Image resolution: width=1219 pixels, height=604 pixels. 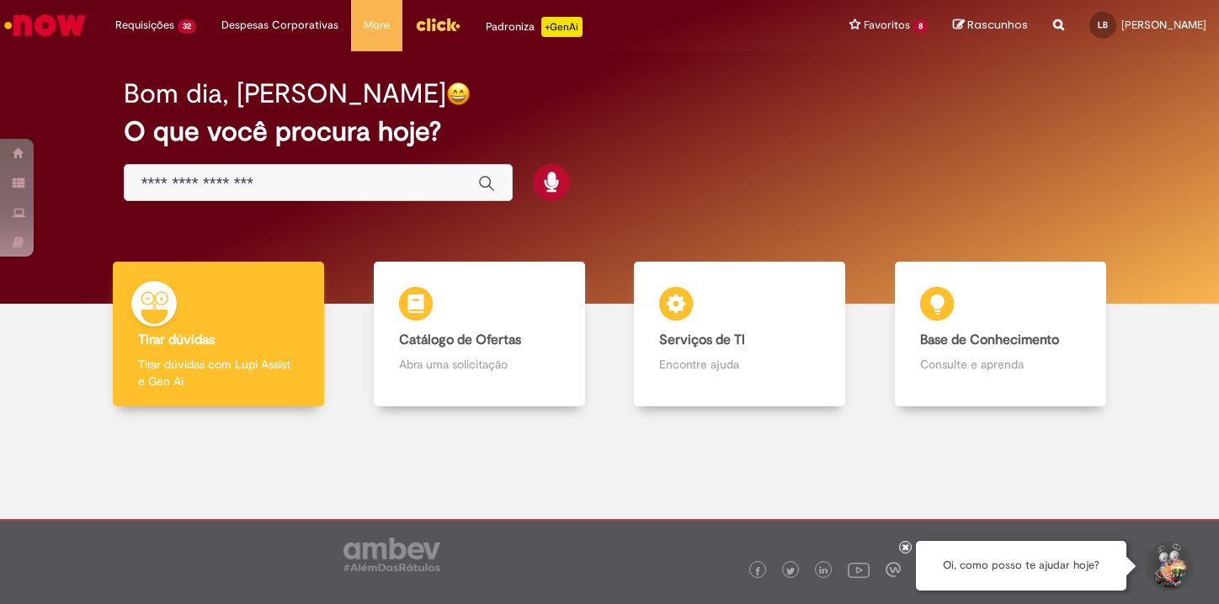 I want to click on span: Requisições, so click(x=145, y=25).